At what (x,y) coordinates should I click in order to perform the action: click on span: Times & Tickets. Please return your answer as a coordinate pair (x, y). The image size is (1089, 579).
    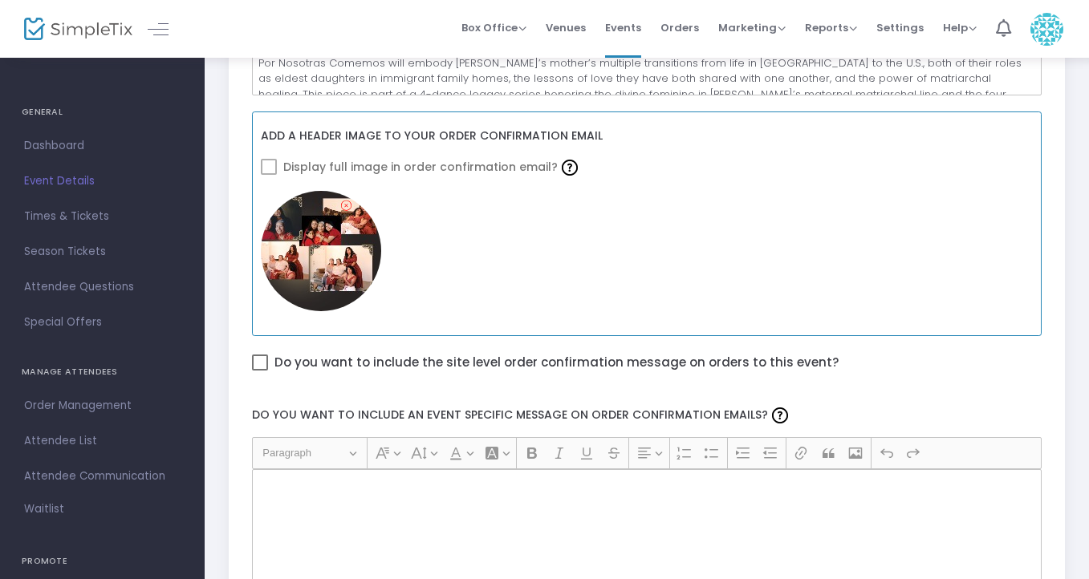
    Looking at the image, I should click on (102, 217).